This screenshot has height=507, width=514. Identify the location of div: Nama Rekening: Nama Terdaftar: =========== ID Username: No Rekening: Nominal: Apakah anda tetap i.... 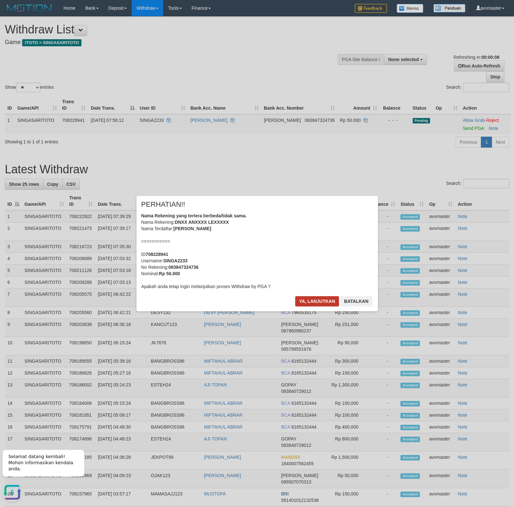
(257, 251).